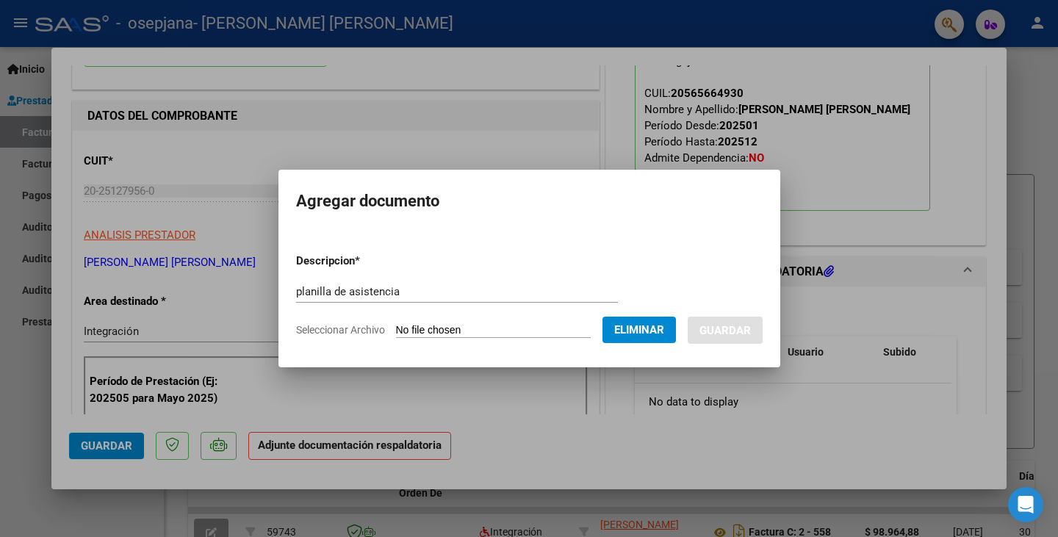 This screenshot has width=1058, height=537. Describe the element at coordinates (725, 331) in the screenshot. I see `span: Guardar` at that location.